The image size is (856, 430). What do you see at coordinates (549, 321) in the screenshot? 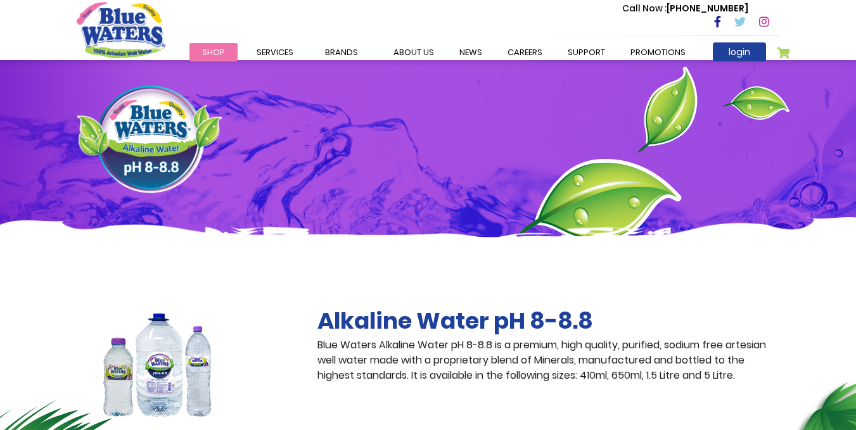
I see `h2: Alkaline Water pH 8-8.8` at bounding box center [549, 321].